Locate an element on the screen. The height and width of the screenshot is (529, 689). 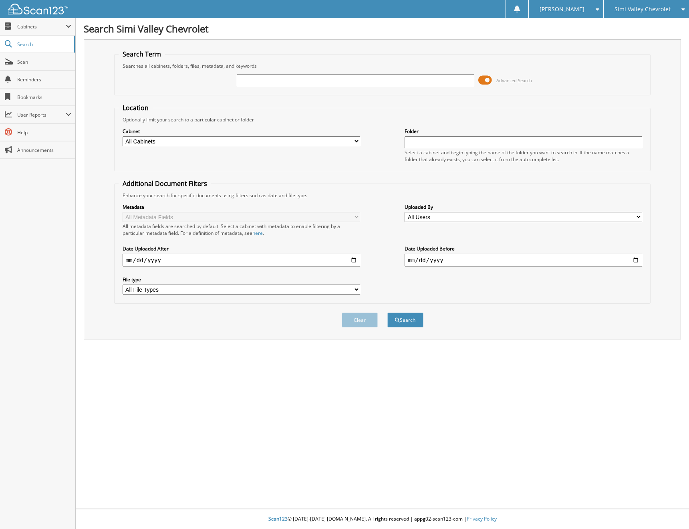
span: User Reports is located at coordinates (41, 115).